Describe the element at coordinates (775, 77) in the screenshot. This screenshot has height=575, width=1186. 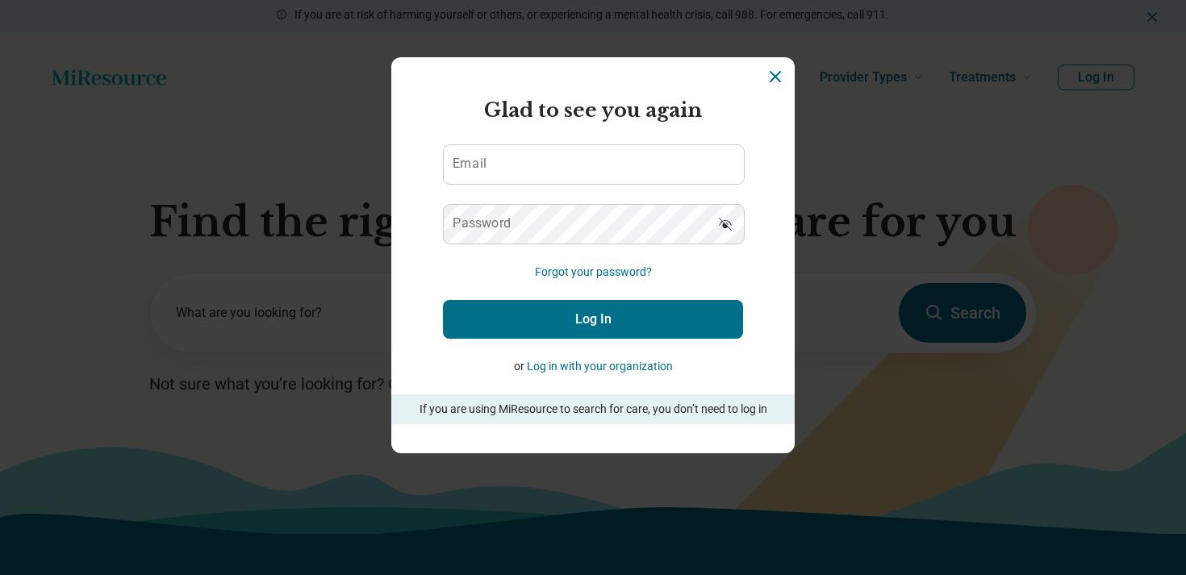
I see `button: Dismiss` at that location.